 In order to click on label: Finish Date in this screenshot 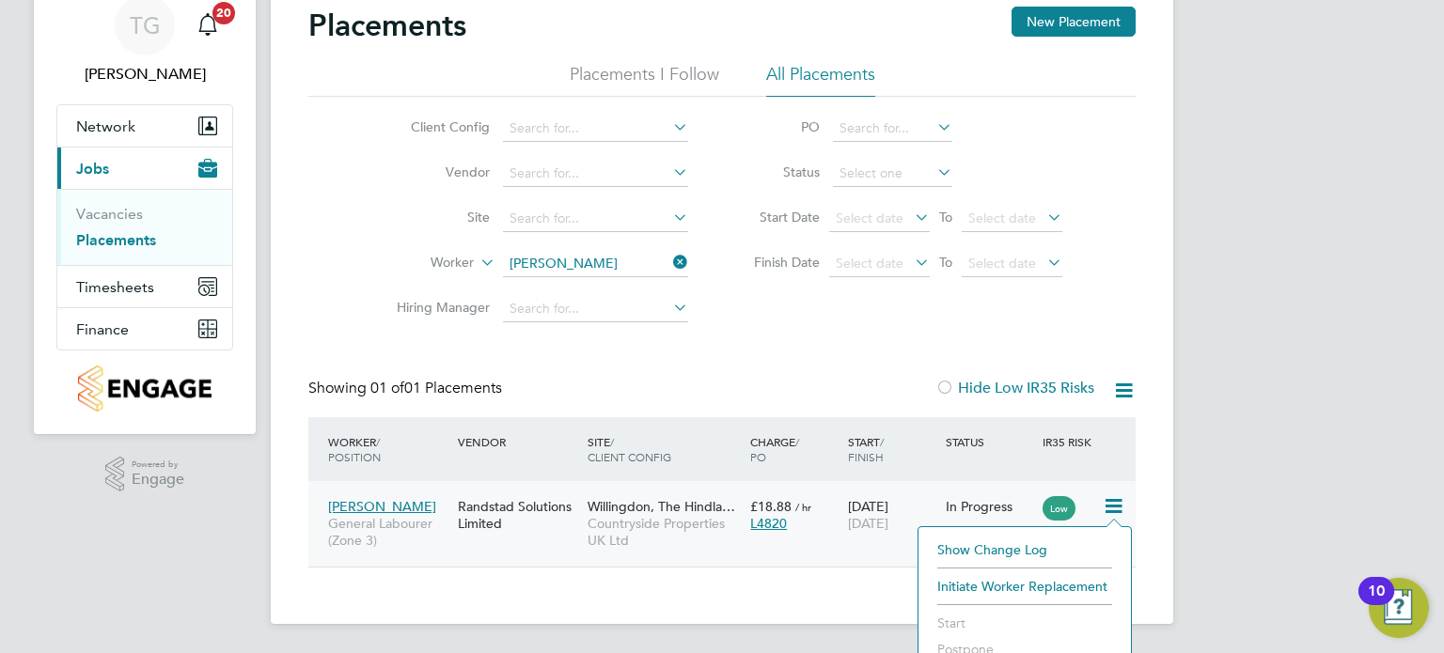, I will do `click(777, 262)`.